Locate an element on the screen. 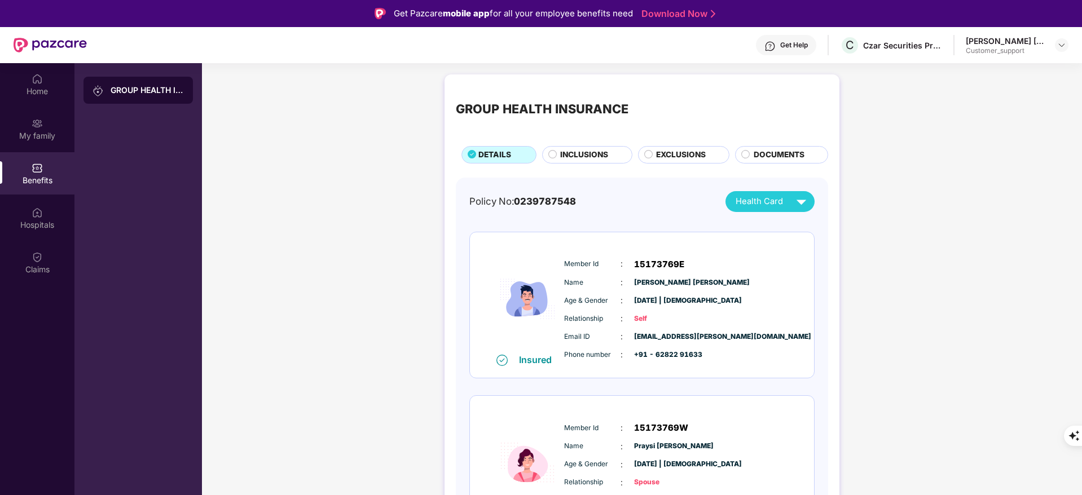 The image size is (1082, 495). img: svg+xml;base64,PHN2ZyB4bWxucz0iaHR0cDovL3d3dy53My5vcmcvMjAwMC9zdmciIHZpZXdCb3g9IjAgMCAyNCAyNCIgd2... is located at coordinates (801, 201).